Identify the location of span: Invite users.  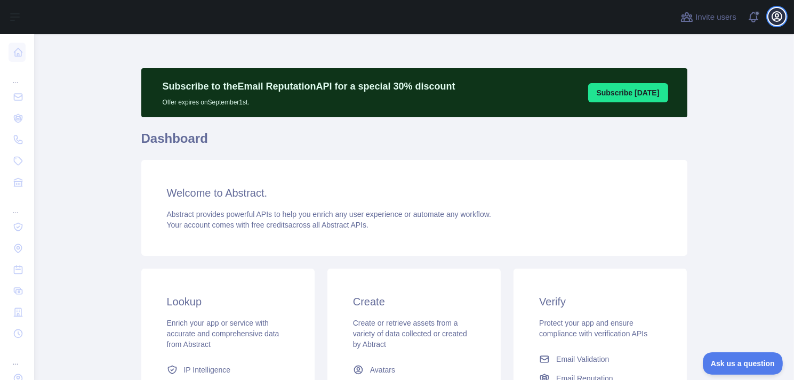
(715, 17).